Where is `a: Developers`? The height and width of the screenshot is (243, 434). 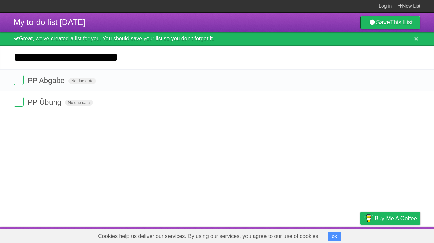 a: Developers is located at coordinates (306, 234).